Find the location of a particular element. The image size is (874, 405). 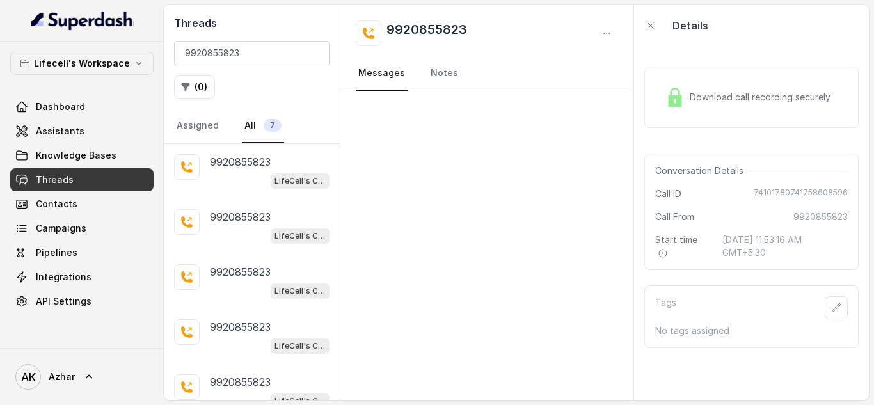

img: light.svg is located at coordinates (82, 20).